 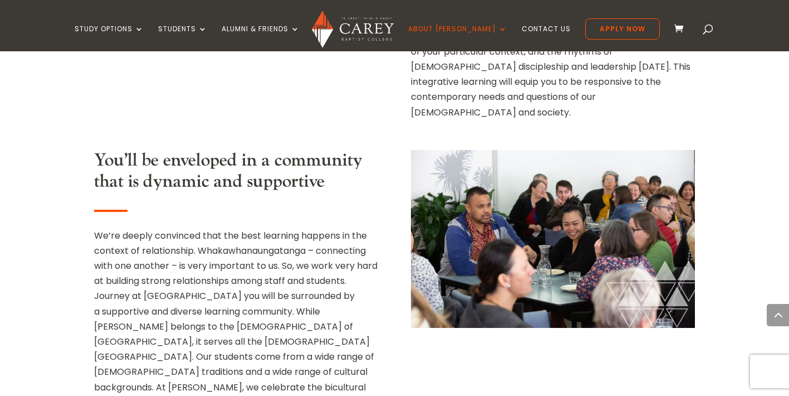 I want to click on a: Study Options, so click(x=109, y=38).